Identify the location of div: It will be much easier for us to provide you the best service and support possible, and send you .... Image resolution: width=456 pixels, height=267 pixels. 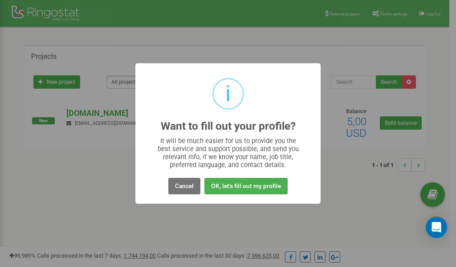
(228, 153).